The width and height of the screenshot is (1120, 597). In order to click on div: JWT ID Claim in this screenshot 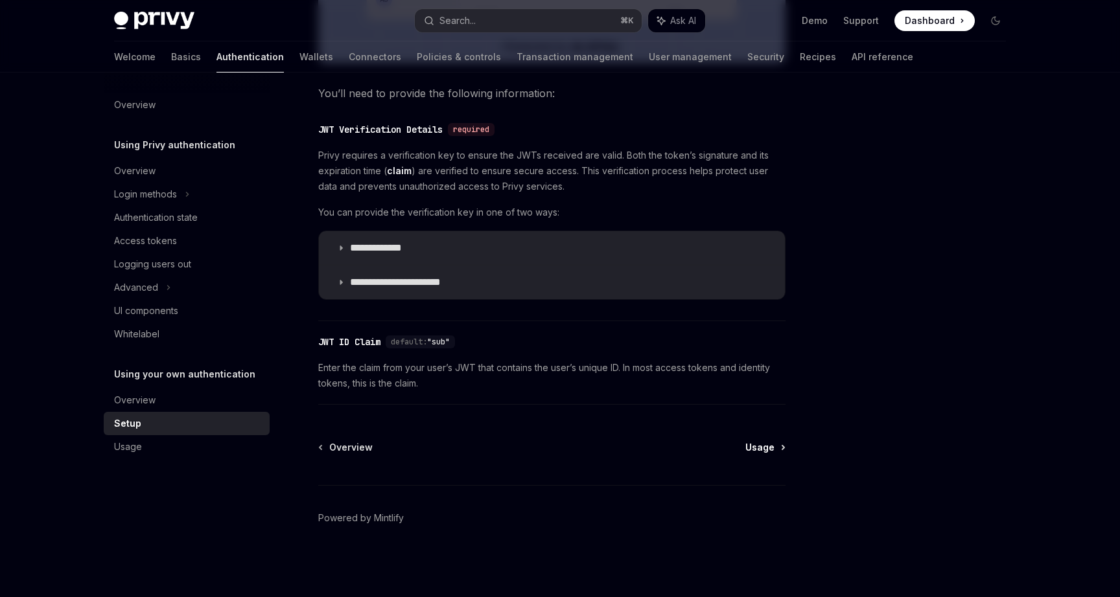, I will do `click(349, 342)`.